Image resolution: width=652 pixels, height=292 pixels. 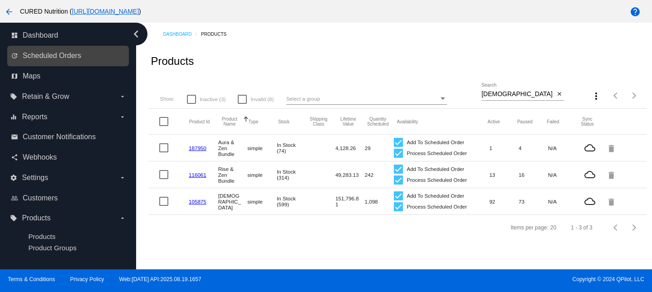 What do you see at coordinates (31, 76) in the screenshot?
I see `span: Maps` at bounding box center [31, 76].